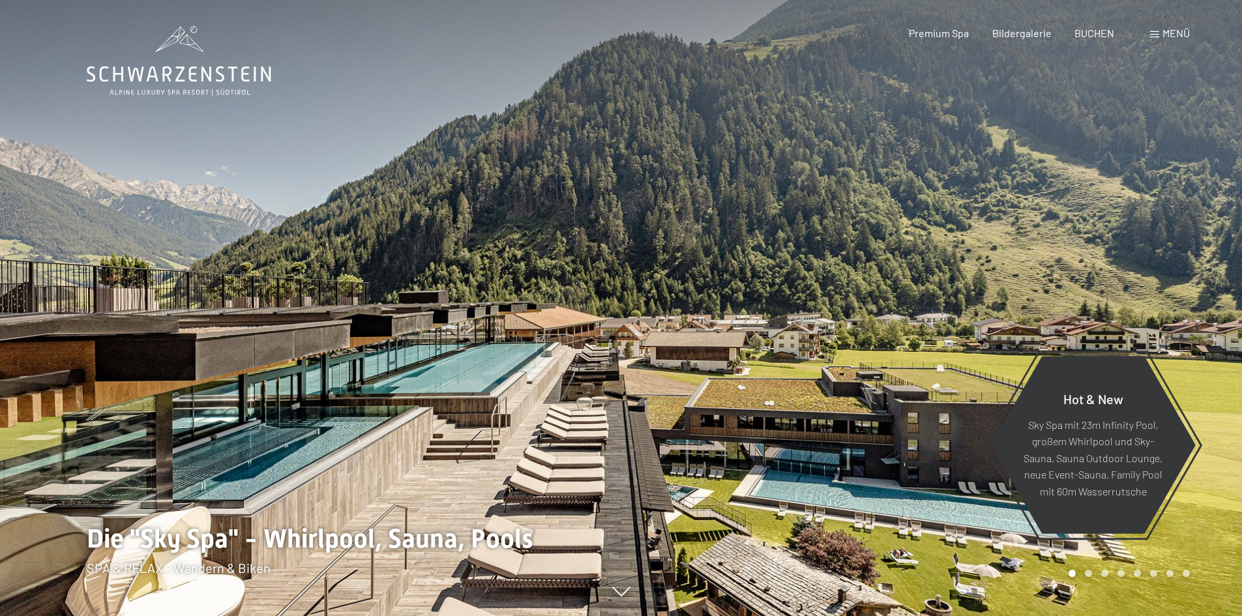  What do you see at coordinates (1186, 573) in the screenshot?
I see `div: Carousel Page 8` at bounding box center [1186, 573].